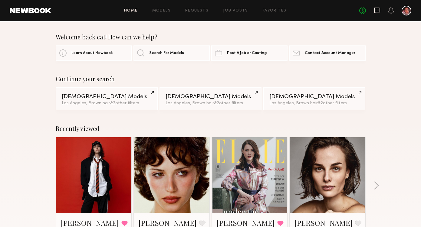 The image size is (421, 227). Describe the element at coordinates (131, 11) in the screenshot. I see `a: Home` at that location.